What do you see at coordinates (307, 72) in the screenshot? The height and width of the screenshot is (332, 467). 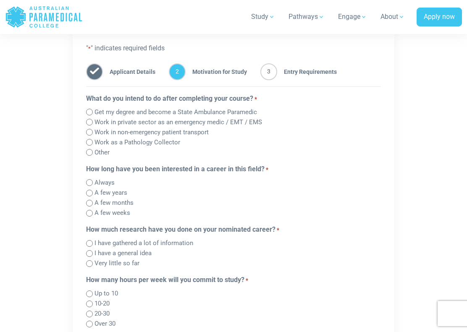 I see `span: Entry Requirements` at bounding box center [307, 72].